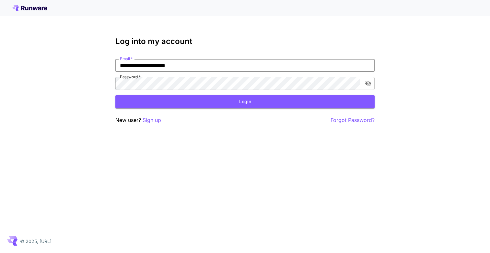 This screenshot has width=490, height=253. I want to click on p: Forgot Password?, so click(352, 120).